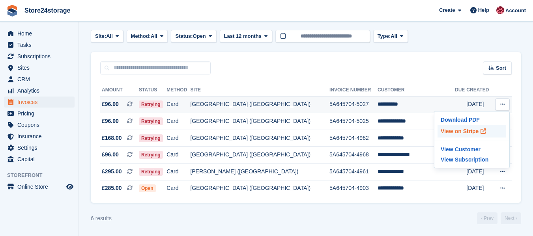 Image resolution: width=533 pixels, height=236 pixels. Describe the element at coordinates (353, 105) in the screenshot. I see `td: 5A645704-5027` at that location.